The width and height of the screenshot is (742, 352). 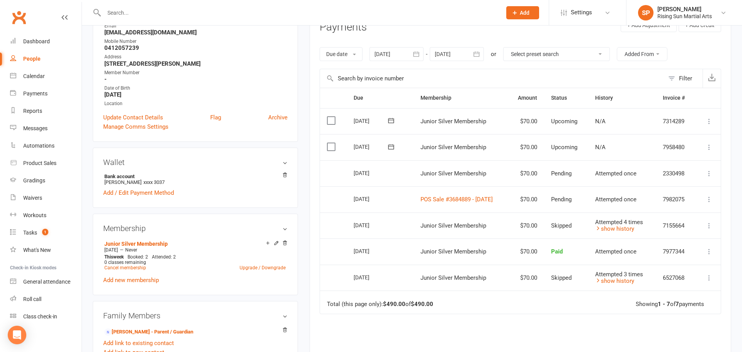 What do you see at coordinates (35, 128) in the screenshot?
I see `div: Messages` at bounding box center [35, 128].